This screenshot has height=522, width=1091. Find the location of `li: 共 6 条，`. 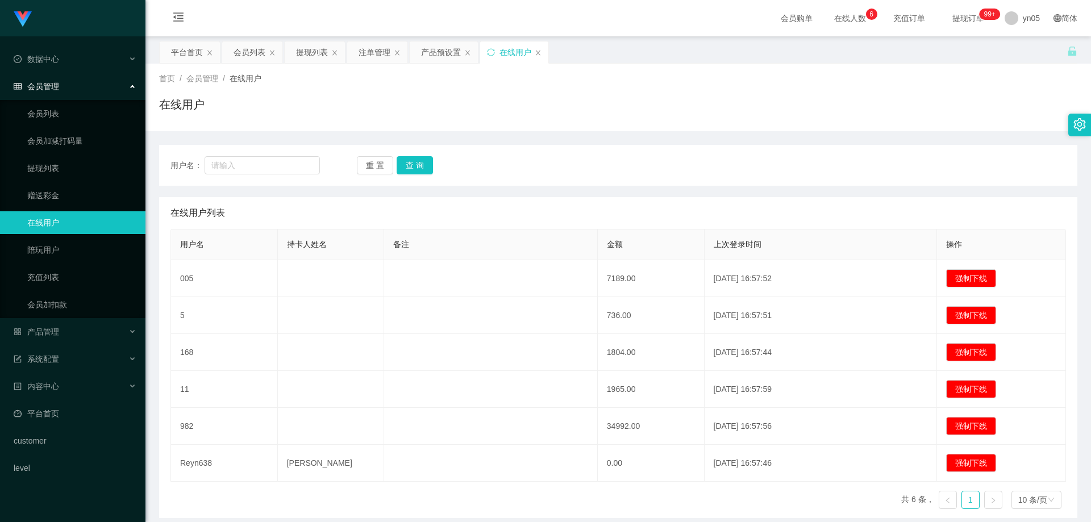

li: 共 6 条， is located at coordinates (918, 500).